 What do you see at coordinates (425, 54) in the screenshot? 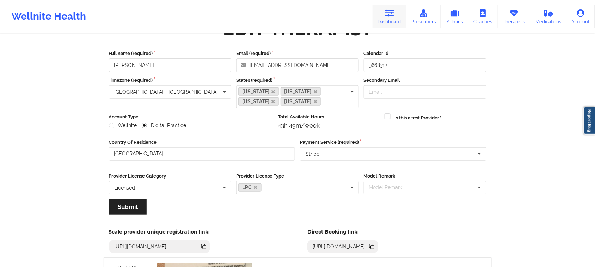
I see `label: Calendar Id` at bounding box center [425, 54].